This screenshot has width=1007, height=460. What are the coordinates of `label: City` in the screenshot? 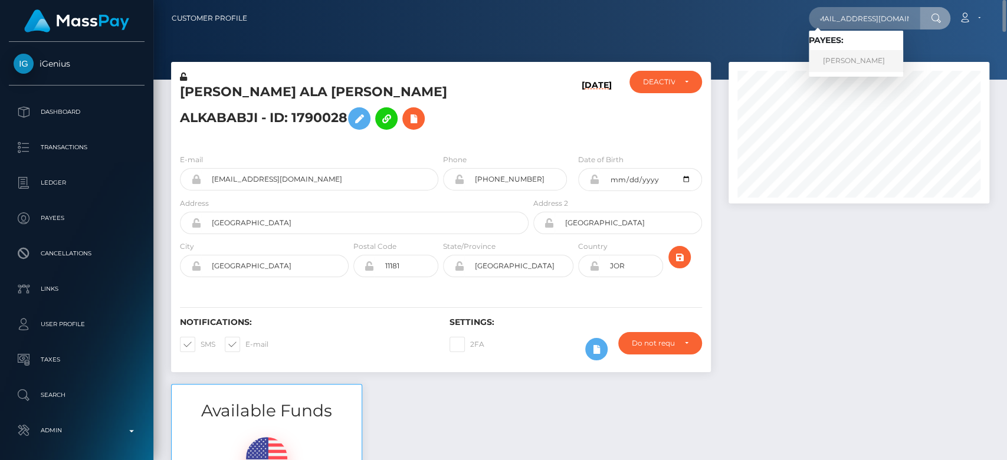 It's located at (187, 247).